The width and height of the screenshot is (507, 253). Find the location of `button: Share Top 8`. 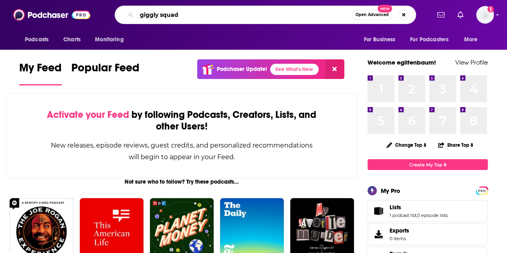

button: Share Top 8 is located at coordinates (456, 145).